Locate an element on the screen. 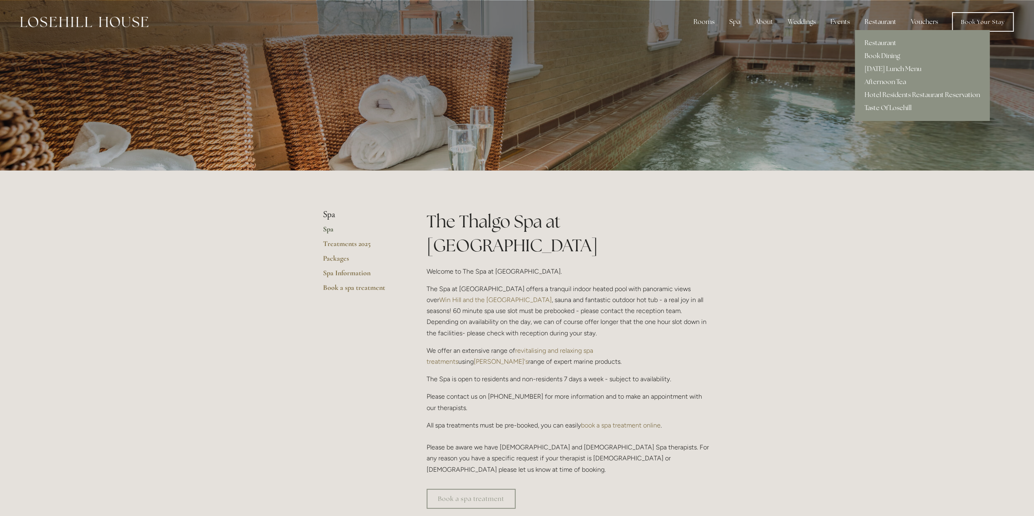 Image resolution: width=1034 pixels, height=516 pixels. div: Restaurant is located at coordinates (880, 22).